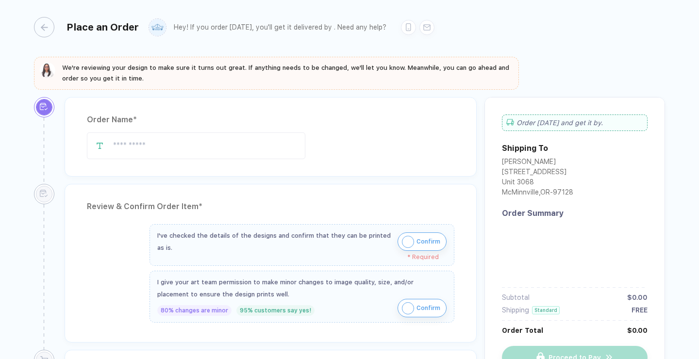 The image size is (699, 359). Describe the element at coordinates (102, 27) in the screenshot. I see `div: Place an Order` at that location.